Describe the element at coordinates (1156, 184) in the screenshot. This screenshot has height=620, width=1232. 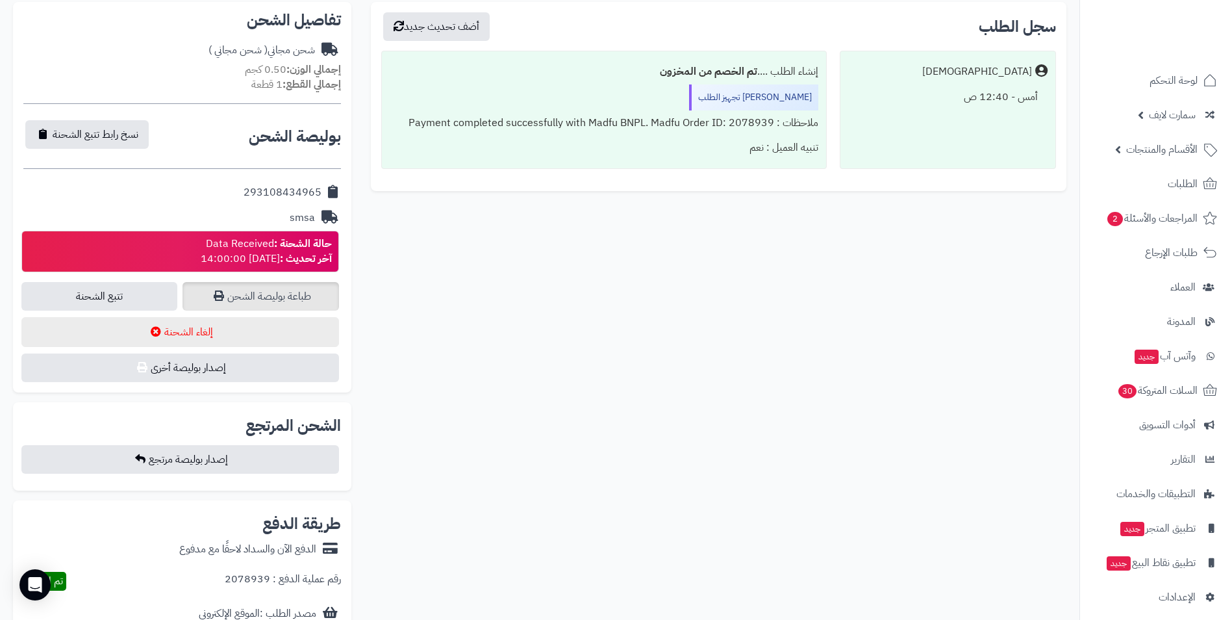
I see `a: الطلبات` at that location.